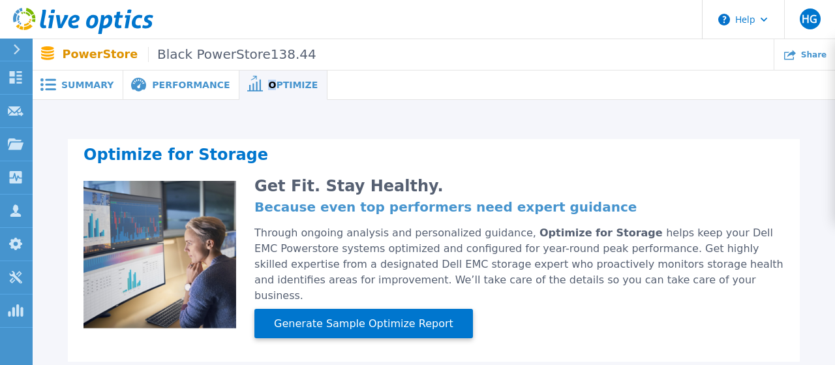 This screenshot has height=365, width=835. I want to click on img: Optimize Promo, so click(160, 255).